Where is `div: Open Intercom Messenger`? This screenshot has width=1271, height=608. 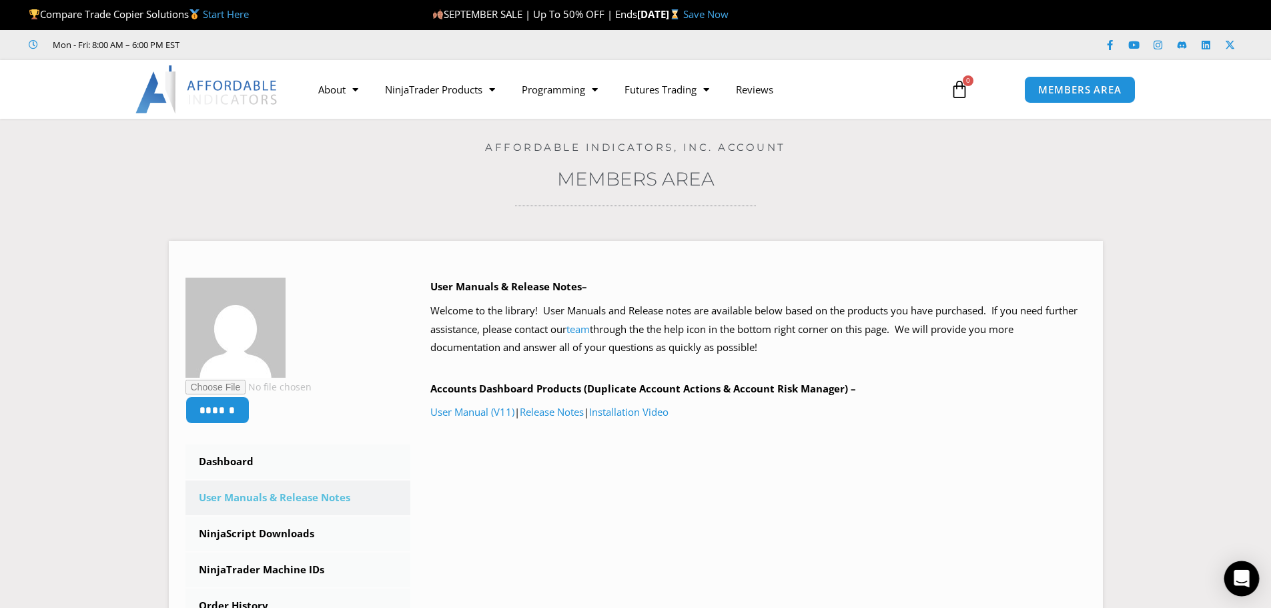
div: Open Intercom Messenger is located at coordinates (1241, 578).